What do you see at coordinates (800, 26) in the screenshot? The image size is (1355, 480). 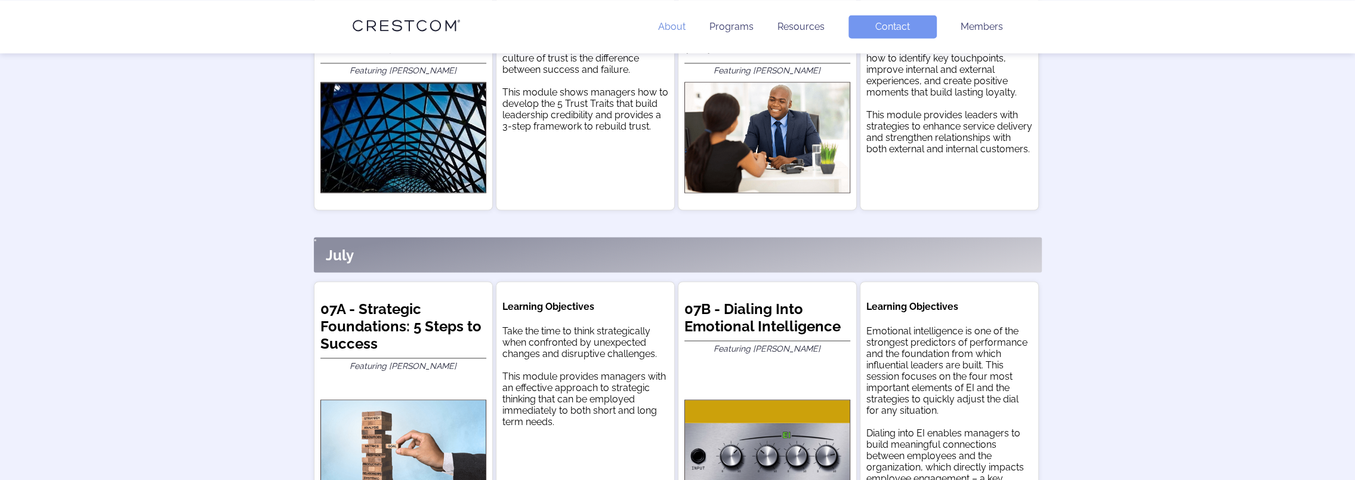 I see `a: Resources` at bounding box center [800, 26].